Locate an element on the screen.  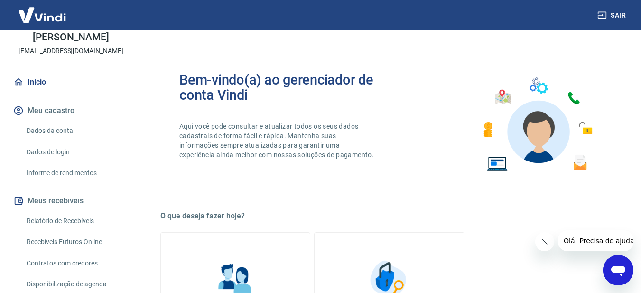
button: Sair is located at coordinates (613, 15).